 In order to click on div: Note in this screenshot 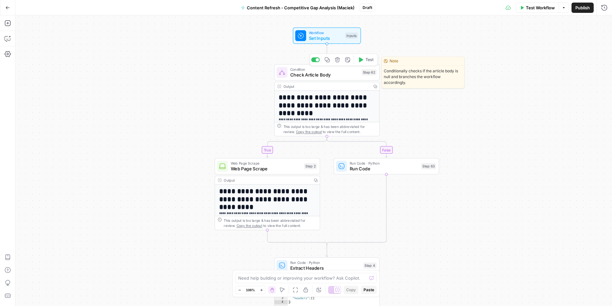, I will do `click(423, 61)`.